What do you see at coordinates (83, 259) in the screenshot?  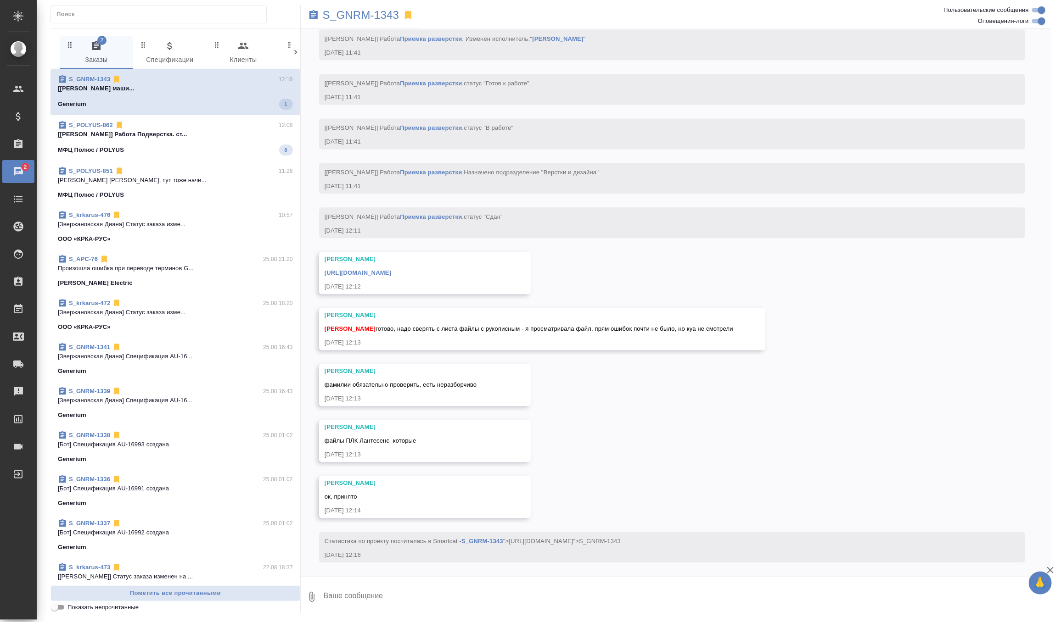 I see `a: S_APC-76` at bounding box center [83, 259].